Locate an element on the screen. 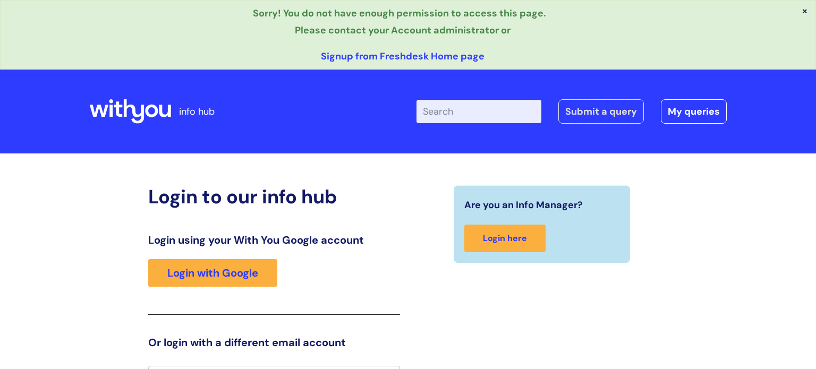 Image resolution: width=816 pixels, height=369 pixels. h2: Login to our info hub is located at coordinates (274, 197).